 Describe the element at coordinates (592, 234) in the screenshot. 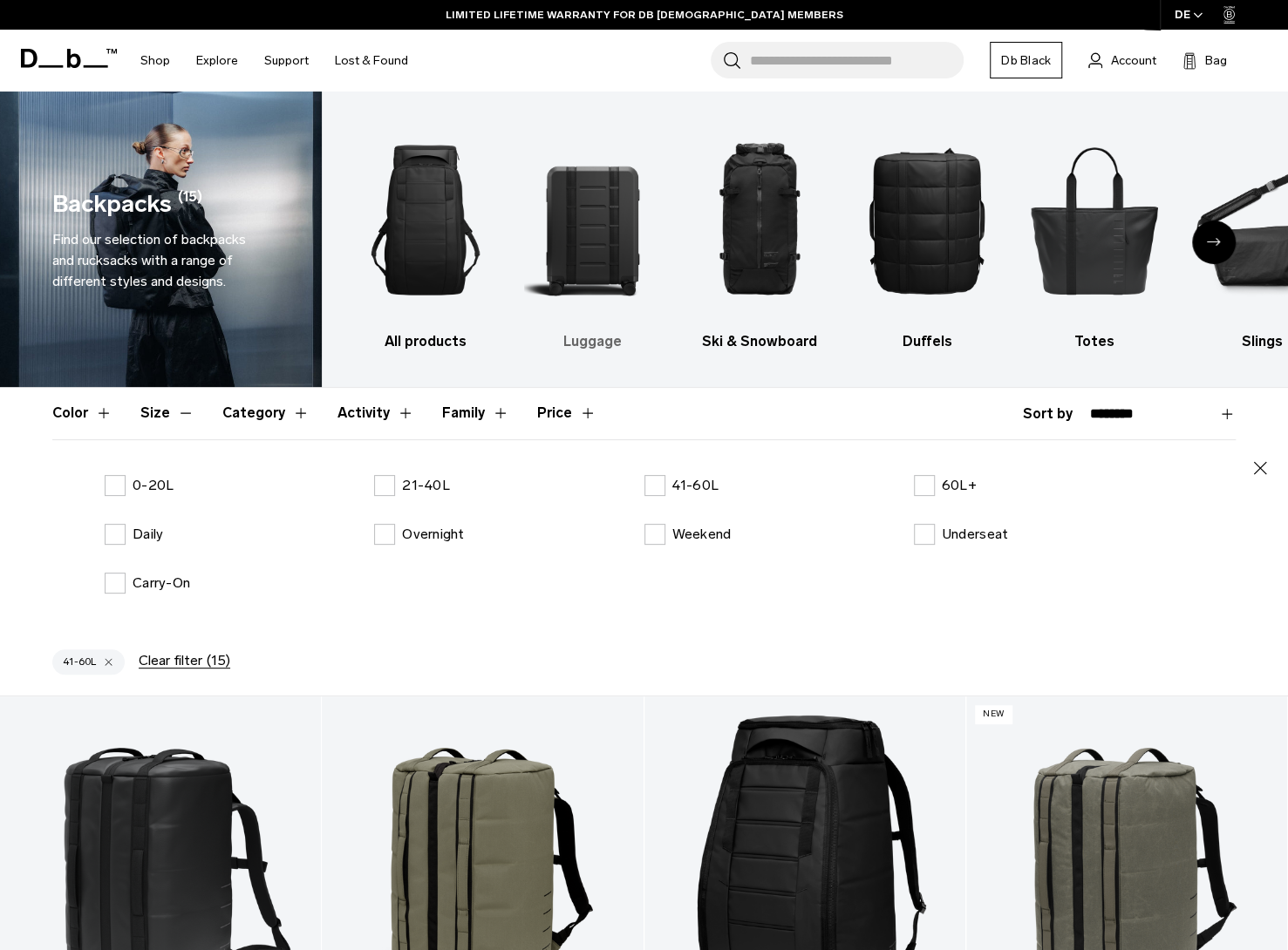

I see `a: Db Luggage` at that location.